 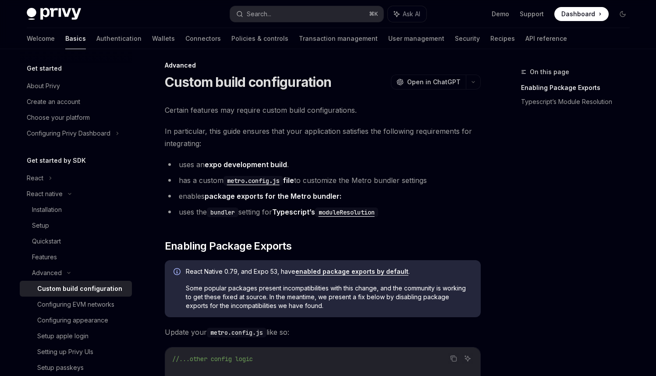 What do you see at coordinates (43, 86) in the screenshot?
I see `div: About Privy` at bounding box center [43, 86].